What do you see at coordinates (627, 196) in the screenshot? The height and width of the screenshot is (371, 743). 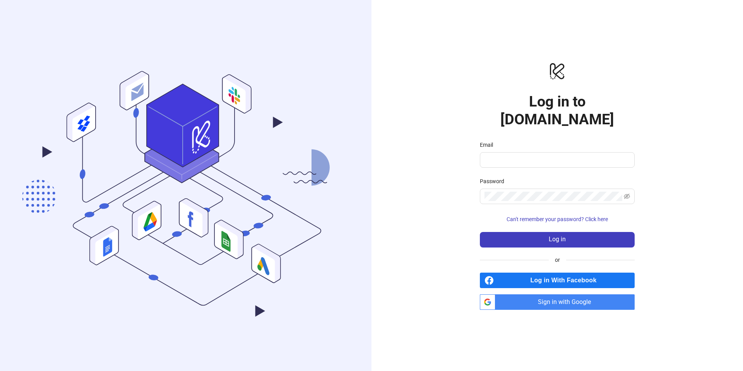 I see `span: eye-invisible` at bounding box center [627, 196].